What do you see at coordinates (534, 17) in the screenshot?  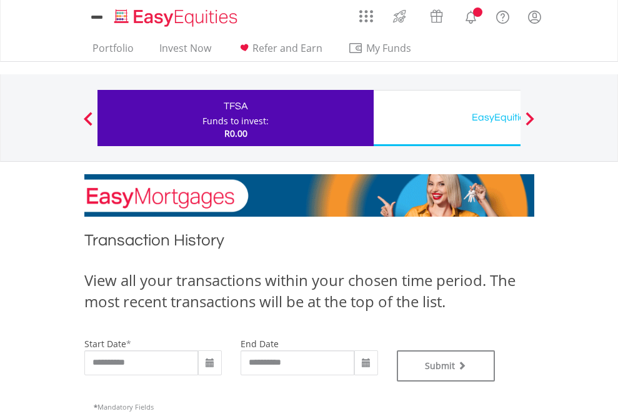 I see `a: My Profile` at bounding box center [534, 17].